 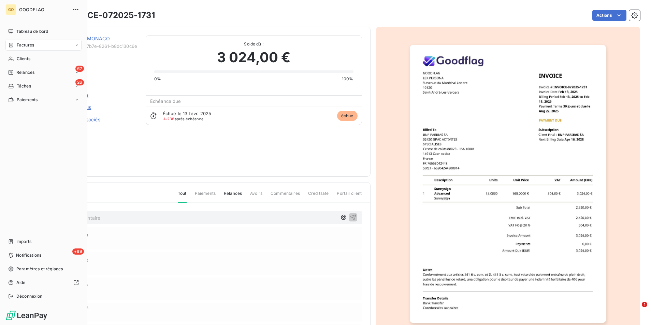 What do you see at coordinates (166, 101) in the screenshot?
I see `span: Échéance due` at bounding box center [166, 101].